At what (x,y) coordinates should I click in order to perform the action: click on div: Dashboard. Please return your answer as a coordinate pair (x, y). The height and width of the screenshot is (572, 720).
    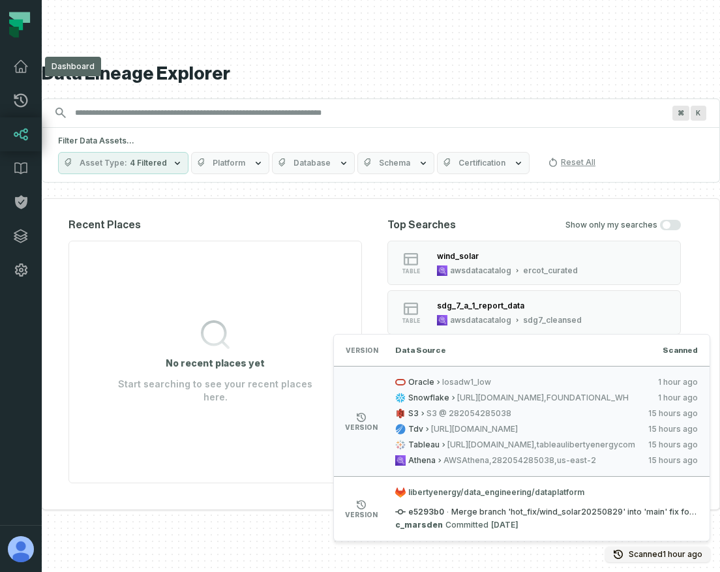
    Looking at the image, I should click on (73, 67).